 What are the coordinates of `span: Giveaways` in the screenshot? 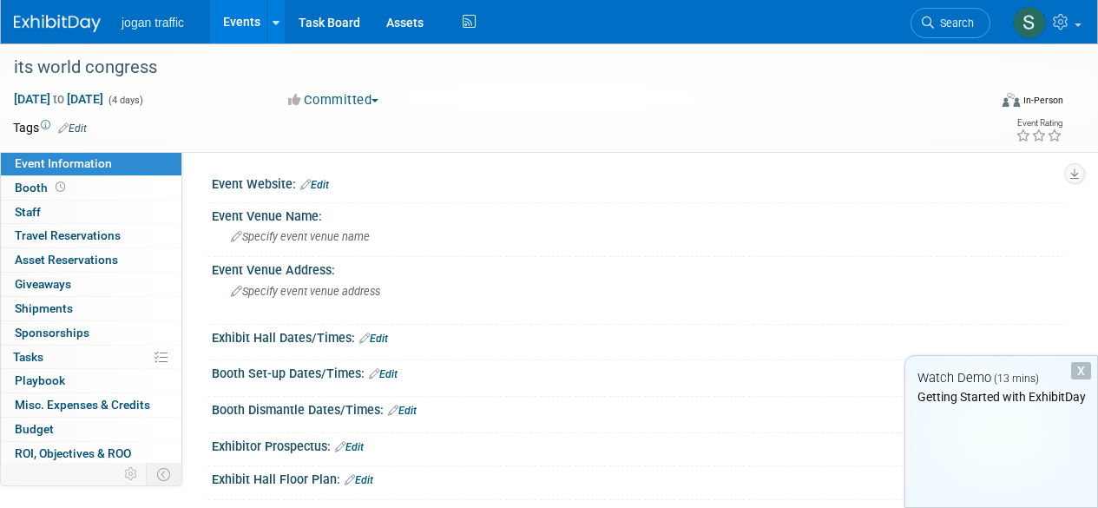 It's located at (43, 284).